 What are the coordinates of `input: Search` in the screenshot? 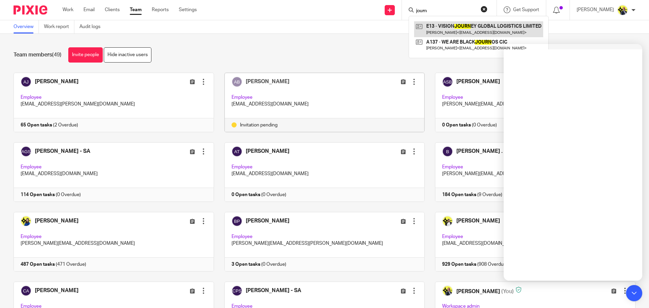 It's located at (446, 11).